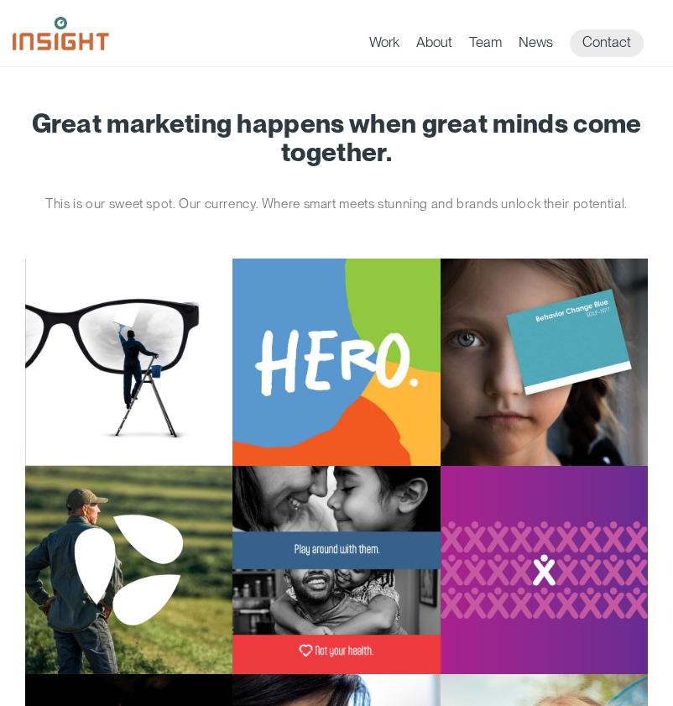 This screenshot has height=706, width=673. Describe the element at coordinates (128, 569) in the screenshot. I see `img: AXESS Cooperative` at that location.